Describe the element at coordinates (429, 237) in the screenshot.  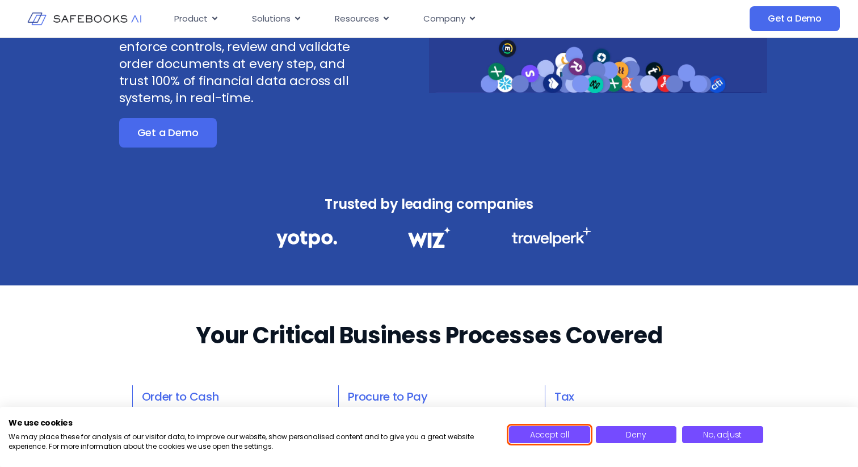
I see `img: Financial Data Governance 2` at that location.